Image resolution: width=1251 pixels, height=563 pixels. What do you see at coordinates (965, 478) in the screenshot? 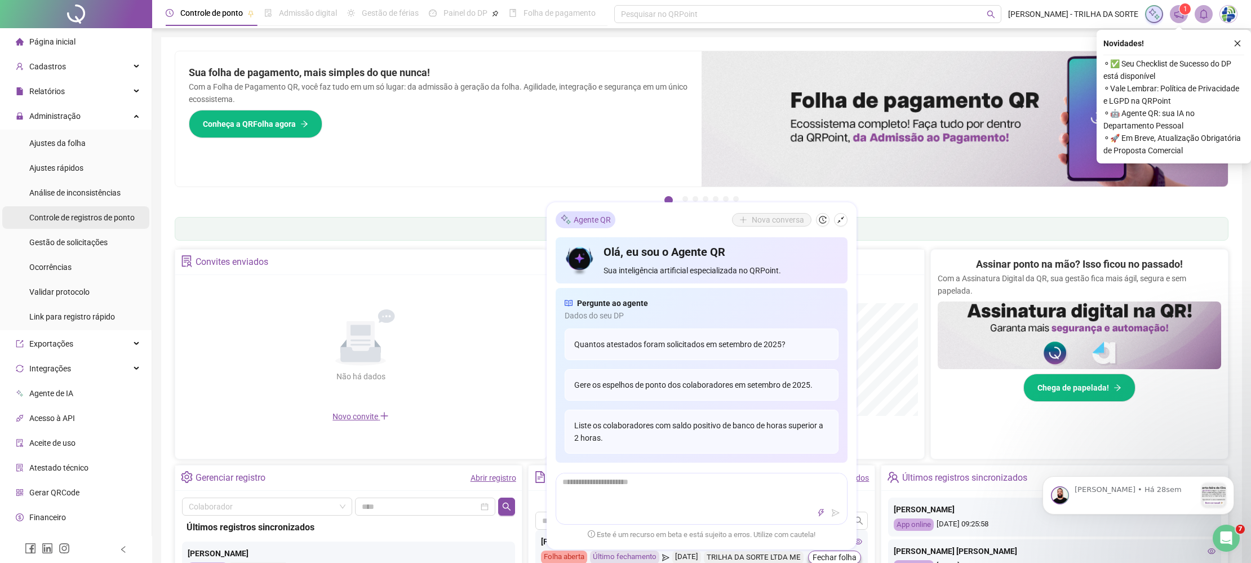
I see `div: Últimos registros sincronizados` at bounding box center [965, 478].